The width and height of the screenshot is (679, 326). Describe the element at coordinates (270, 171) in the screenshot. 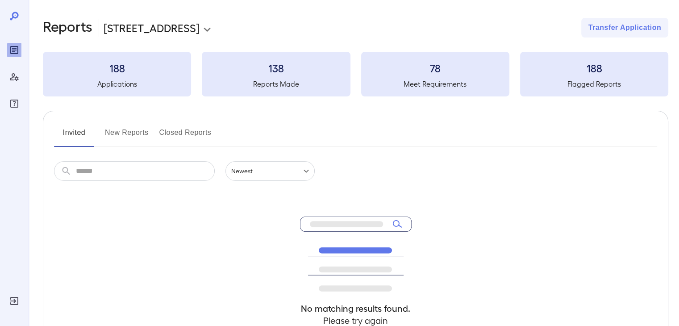

I see `div: Newest` at that location.